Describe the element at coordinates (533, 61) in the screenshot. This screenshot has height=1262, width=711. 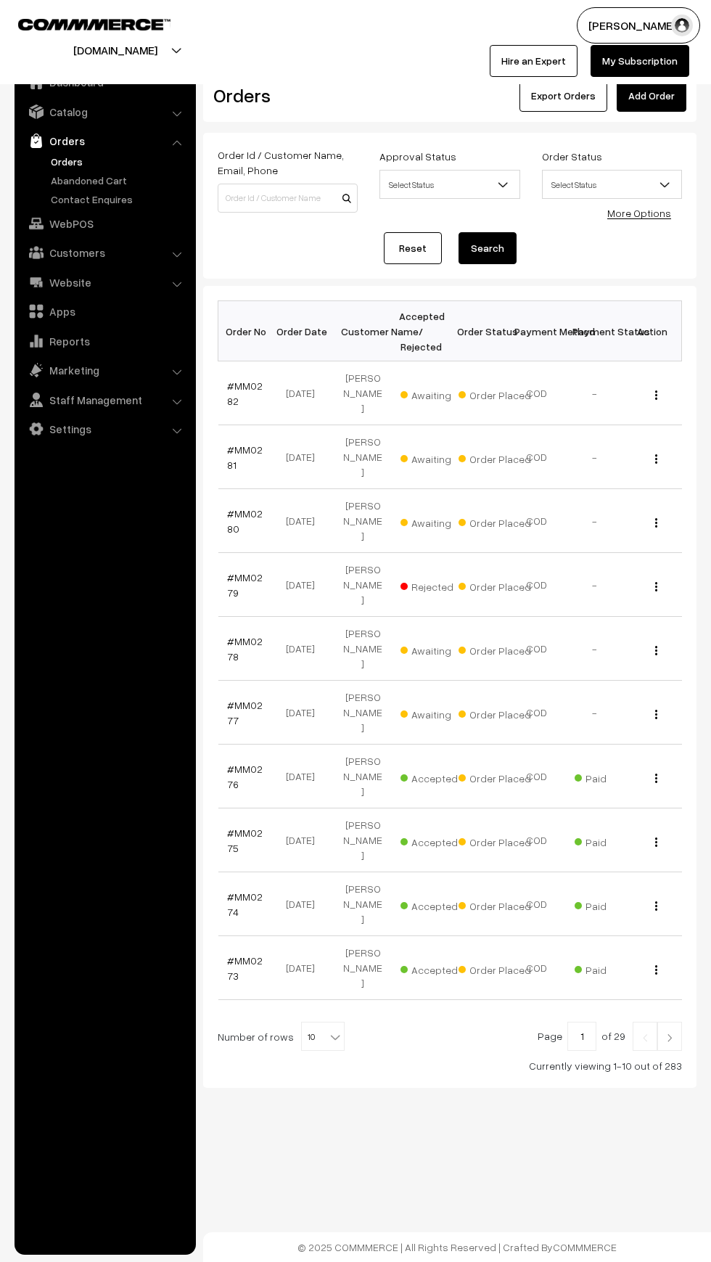
I see `a: Hire an Expert` at that location.